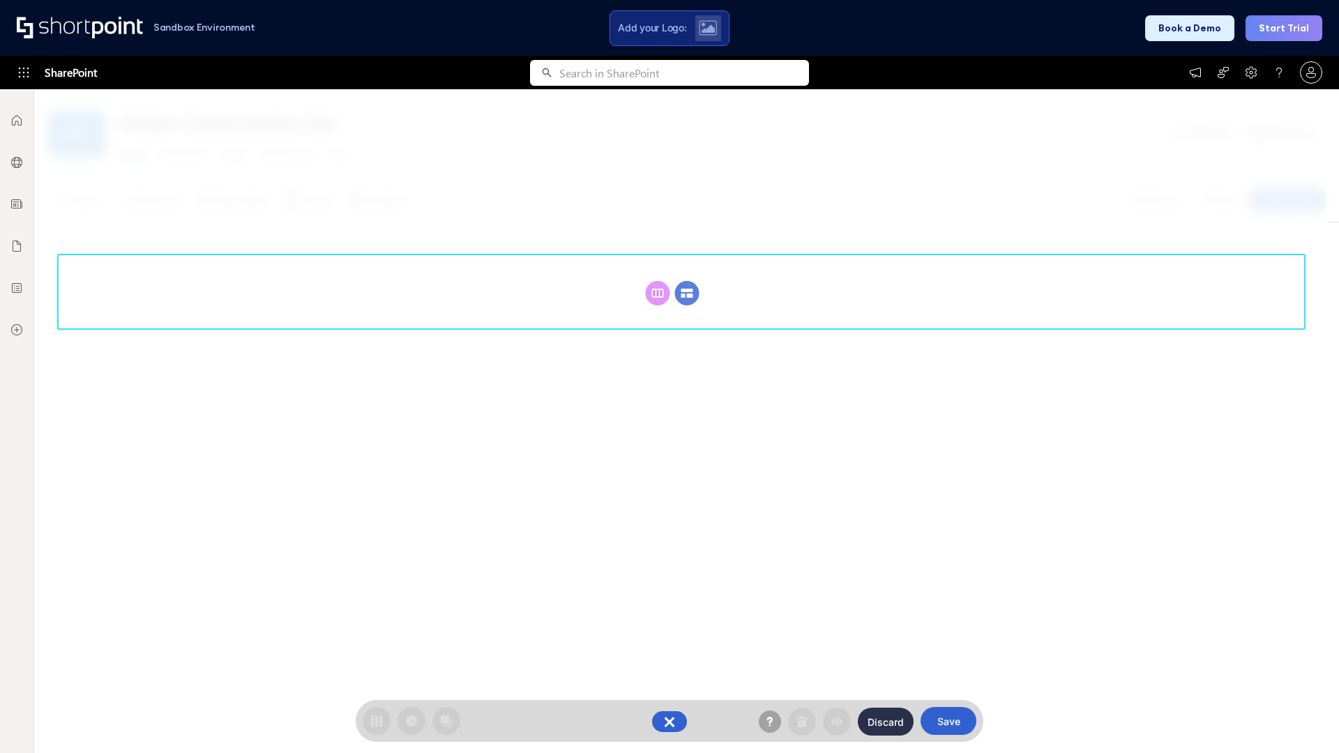 The image size is (1339, 753). What do you see at coordinates (70, 73) in the screenshot?
I see `span: SharePoint` at bounding box center [70, 73].